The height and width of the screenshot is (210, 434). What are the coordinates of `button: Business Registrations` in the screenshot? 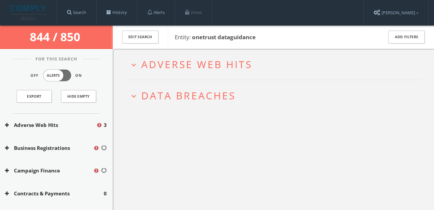 It's located at (49, 148).